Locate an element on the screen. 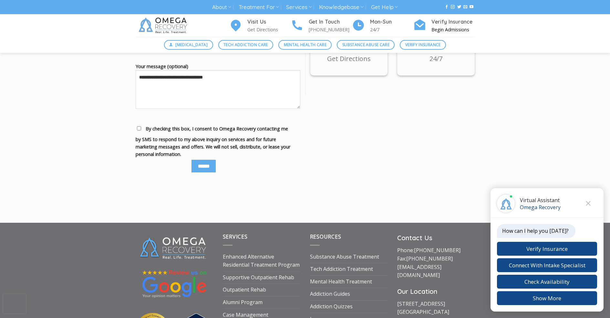  a: Knowledgebase is located at coordinates (341, 7).